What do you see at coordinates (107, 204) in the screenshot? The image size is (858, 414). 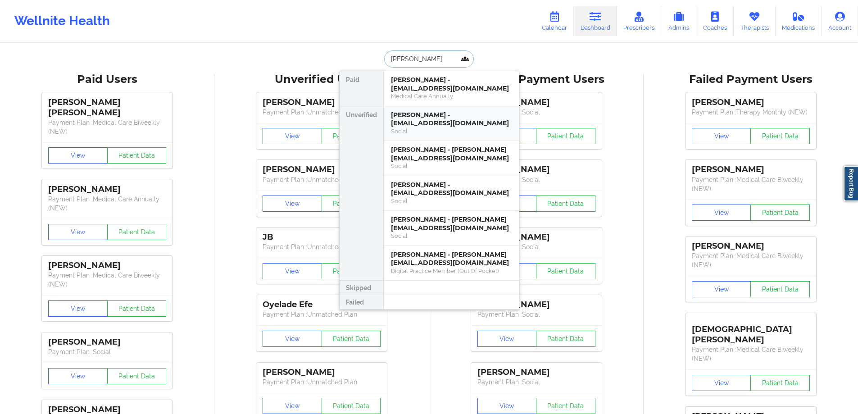 I see `p: Payment Plan : Medical Care Annually (NEW)` at bounding box center [107, 204].